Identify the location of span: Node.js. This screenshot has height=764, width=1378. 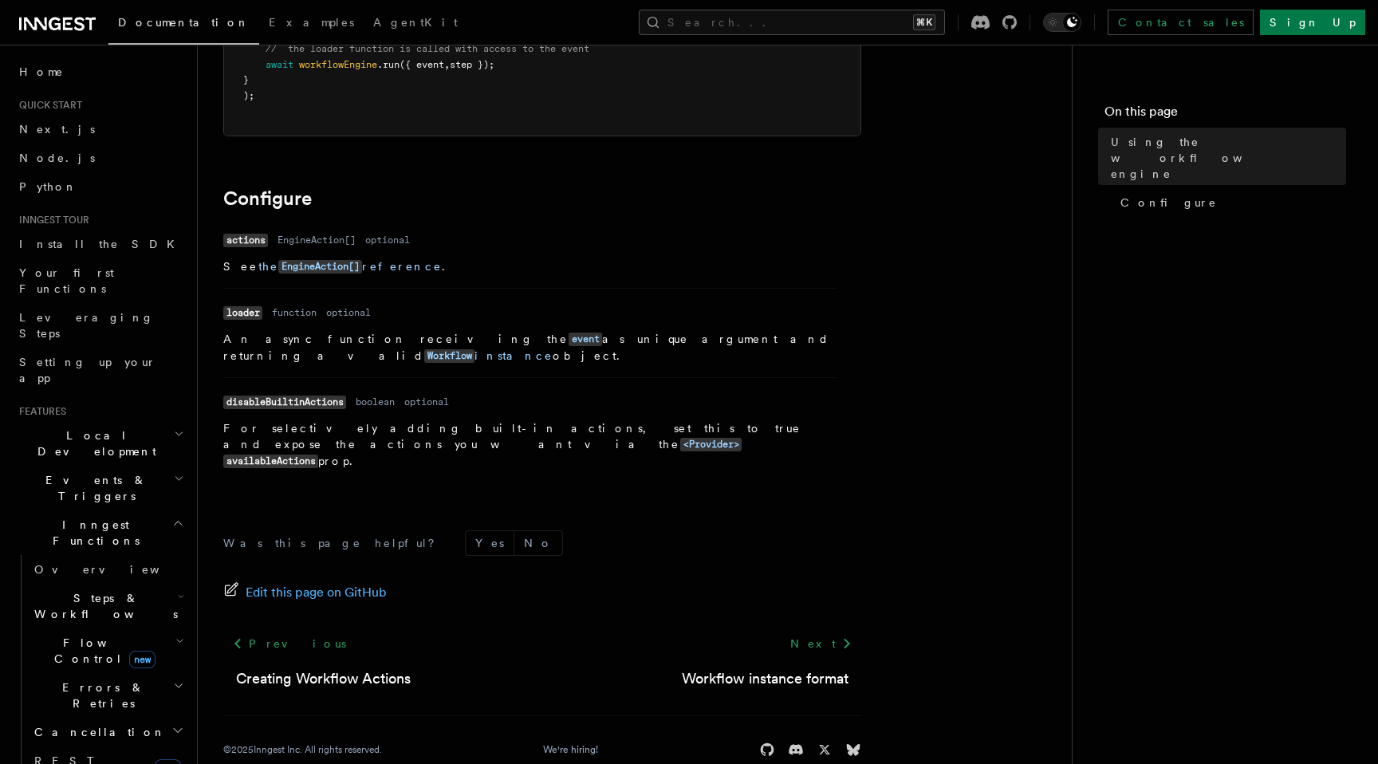
(57, 158).